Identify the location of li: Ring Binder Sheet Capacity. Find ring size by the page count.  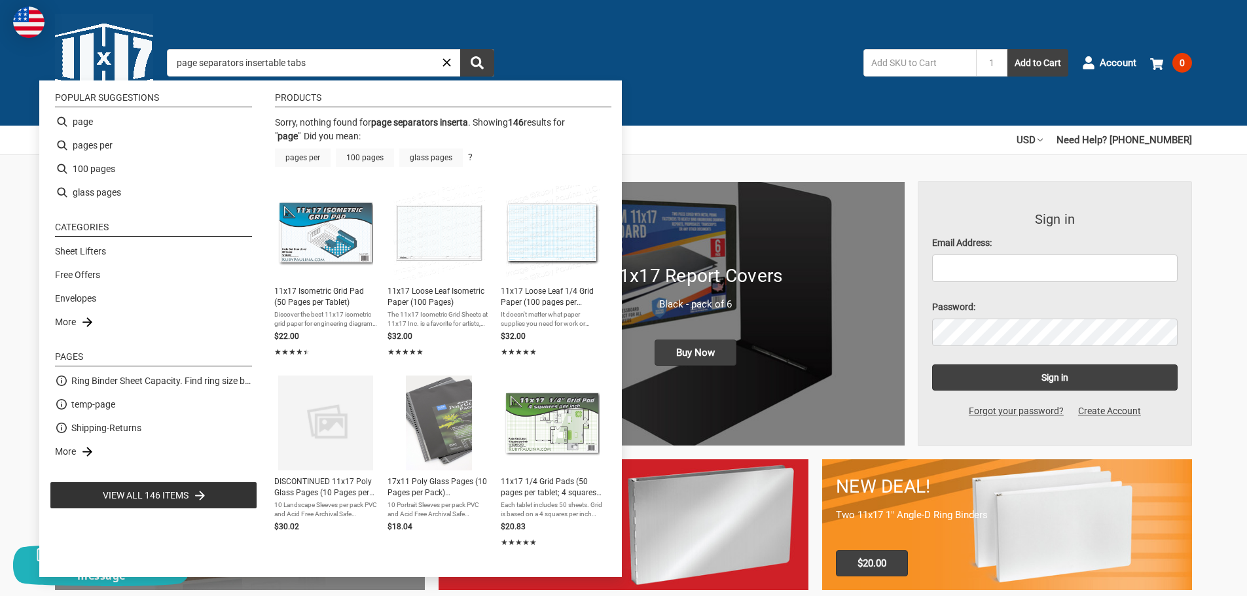
(153, 381).